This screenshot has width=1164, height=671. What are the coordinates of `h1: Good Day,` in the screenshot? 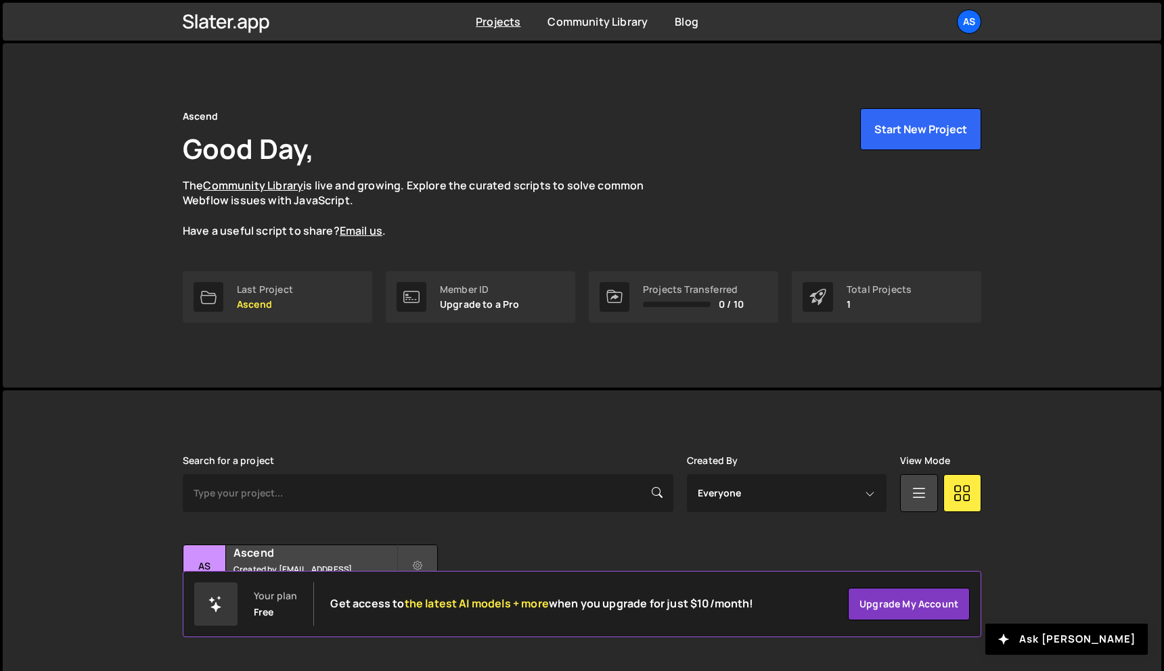 It's located at (248, 148).